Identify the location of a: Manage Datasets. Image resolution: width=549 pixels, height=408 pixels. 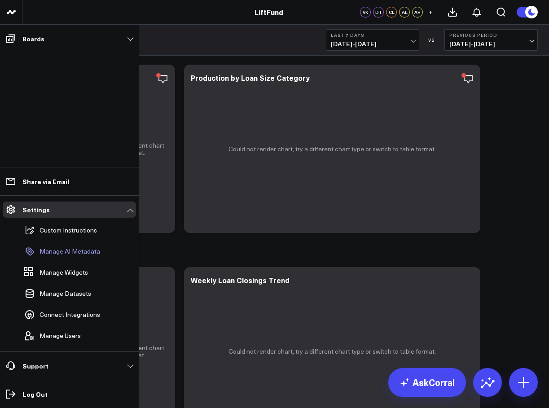
(65, 293).